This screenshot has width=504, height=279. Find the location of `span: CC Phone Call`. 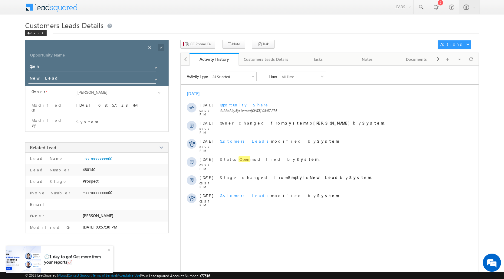

span: CC Phone Call is located at coordinates (201, 44).